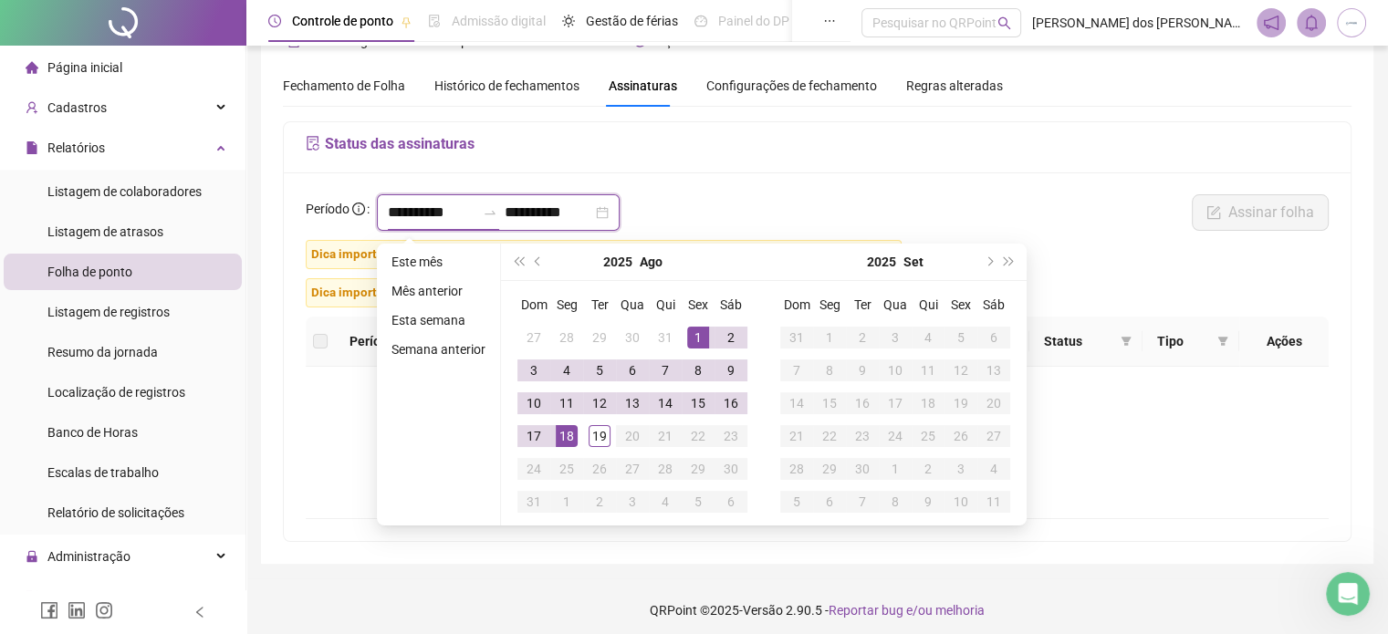 Image resolution: width=1388 pixels, height=634 pixels. Describe the element at coordinates (895, 403) in the screenshot. I see `div: 17` at that location.